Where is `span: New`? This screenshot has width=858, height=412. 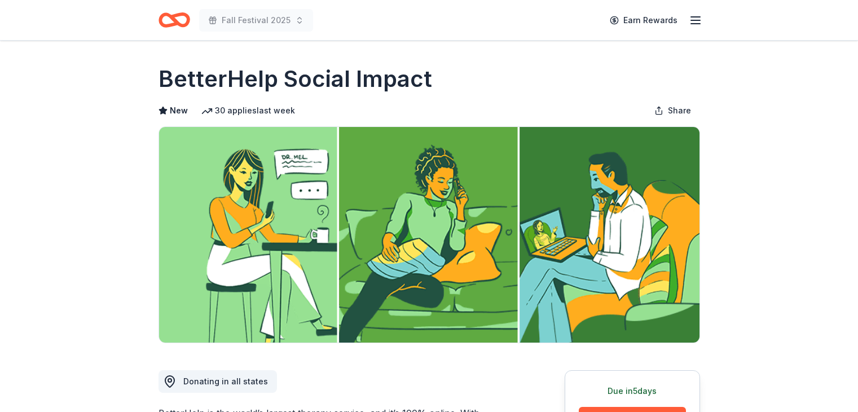
span: New is located at coordinates (179, 111).